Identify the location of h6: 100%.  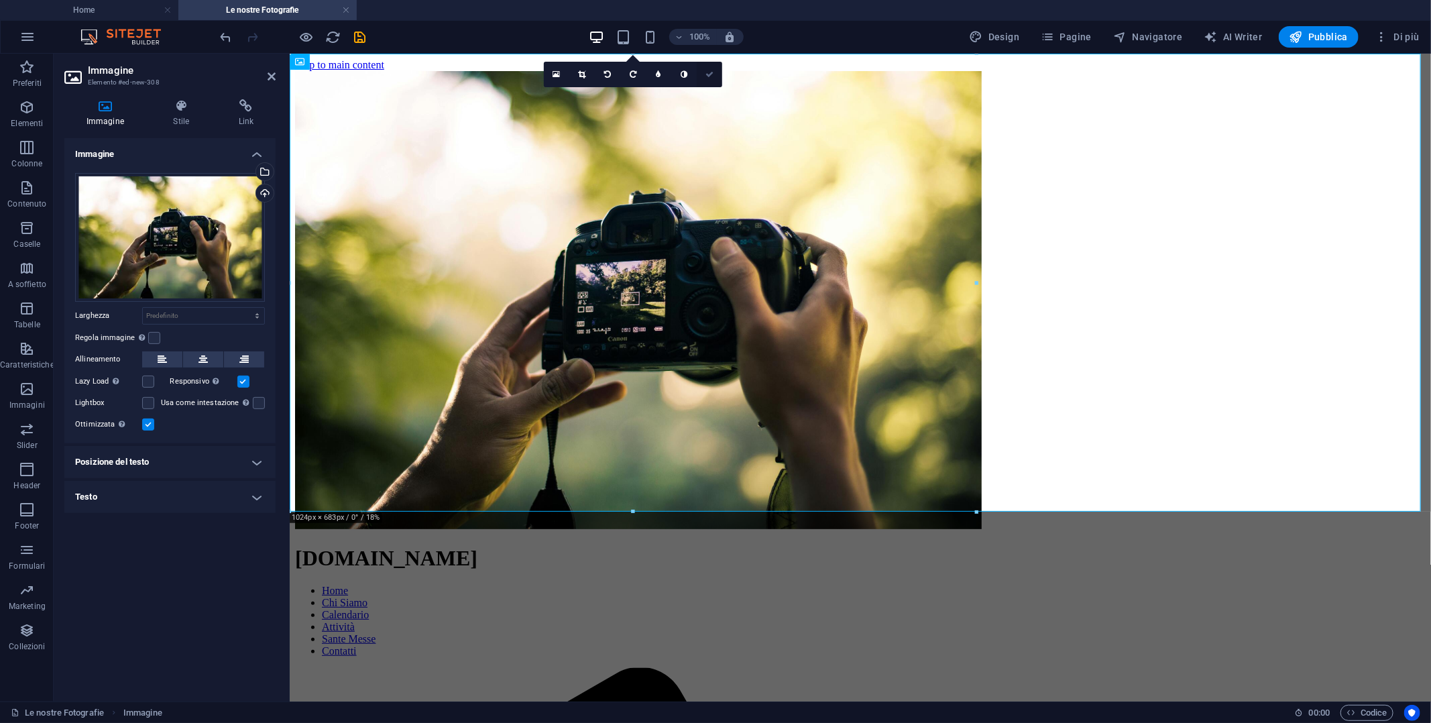
(700, 37).